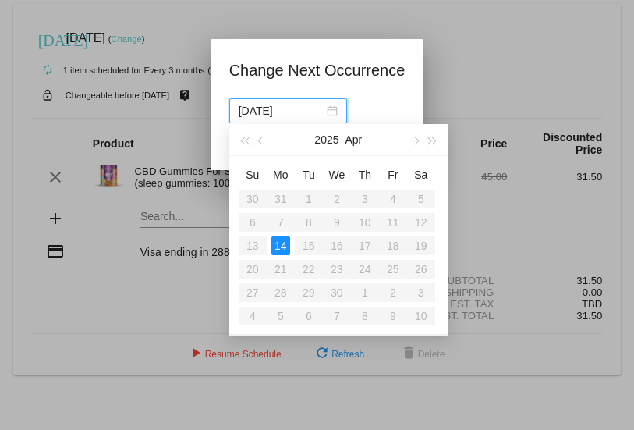  I want to click on th: Mon, so click(281, 175).